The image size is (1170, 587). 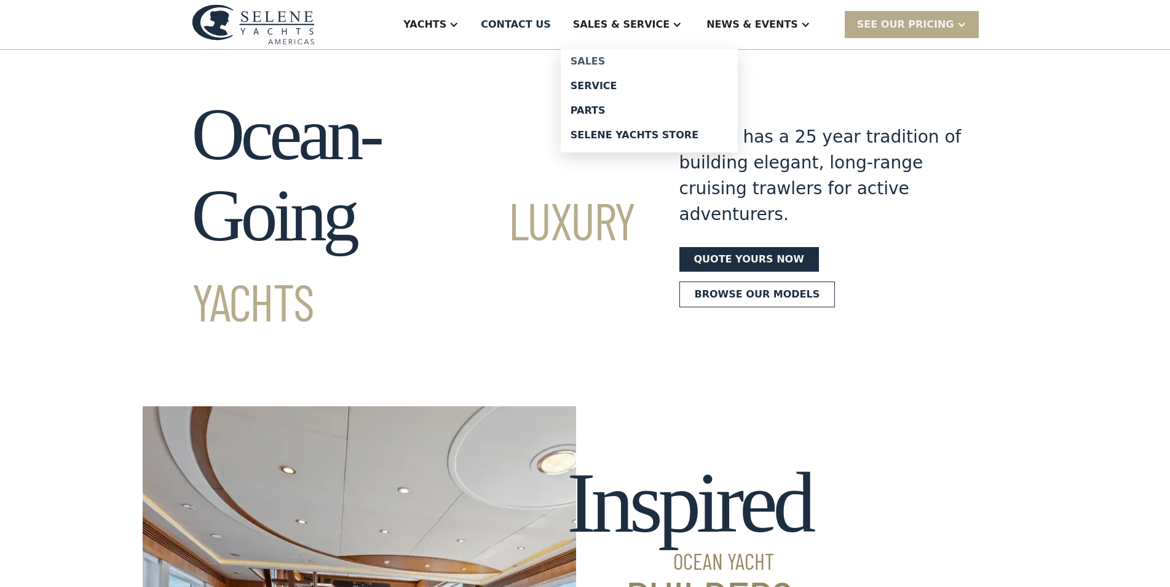 What do you see at coordinates (749, 259) in the screenshot?
I see `a: Quote yours now` at bounding box center [749, 259].